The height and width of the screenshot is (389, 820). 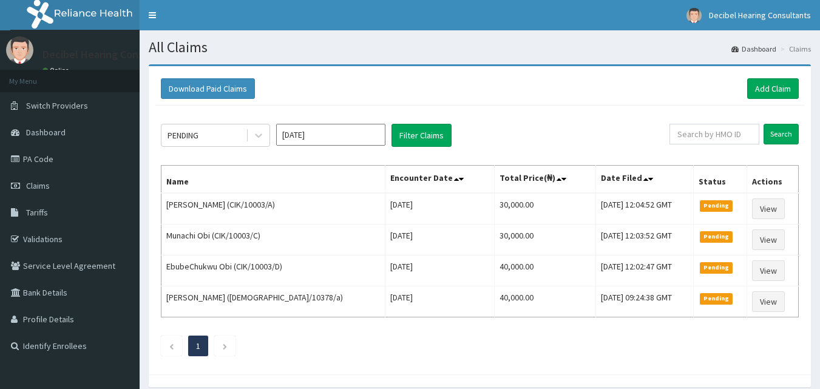 What do you see at coordinates (794, 49) in the screenshot?
I see `li: Claims` at bounding box center [794, 49].